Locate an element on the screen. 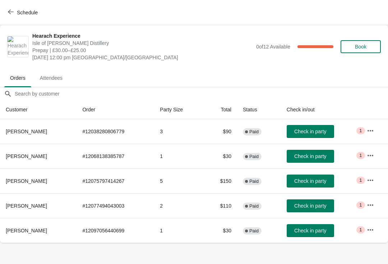  img: Hearach Experience is located at coordinates (18, 47).